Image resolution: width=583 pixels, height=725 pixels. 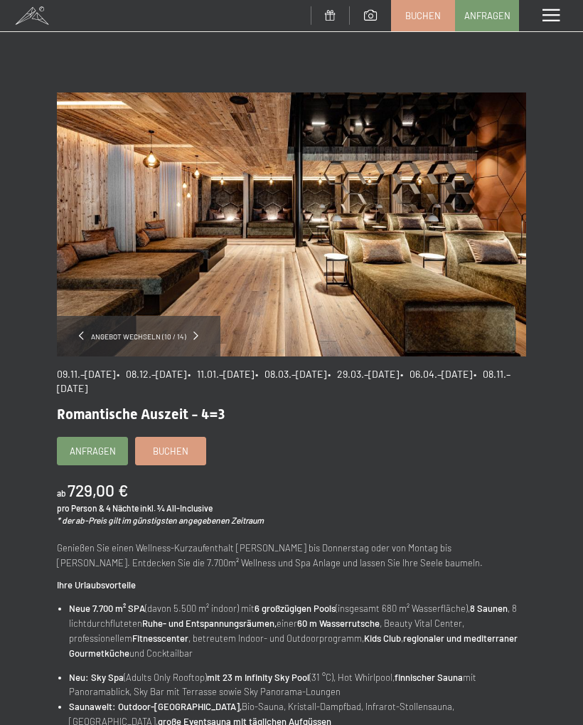 I want to click on strong: regionaler und mediterraner Gourmetküche, so click(x=293, y=645).